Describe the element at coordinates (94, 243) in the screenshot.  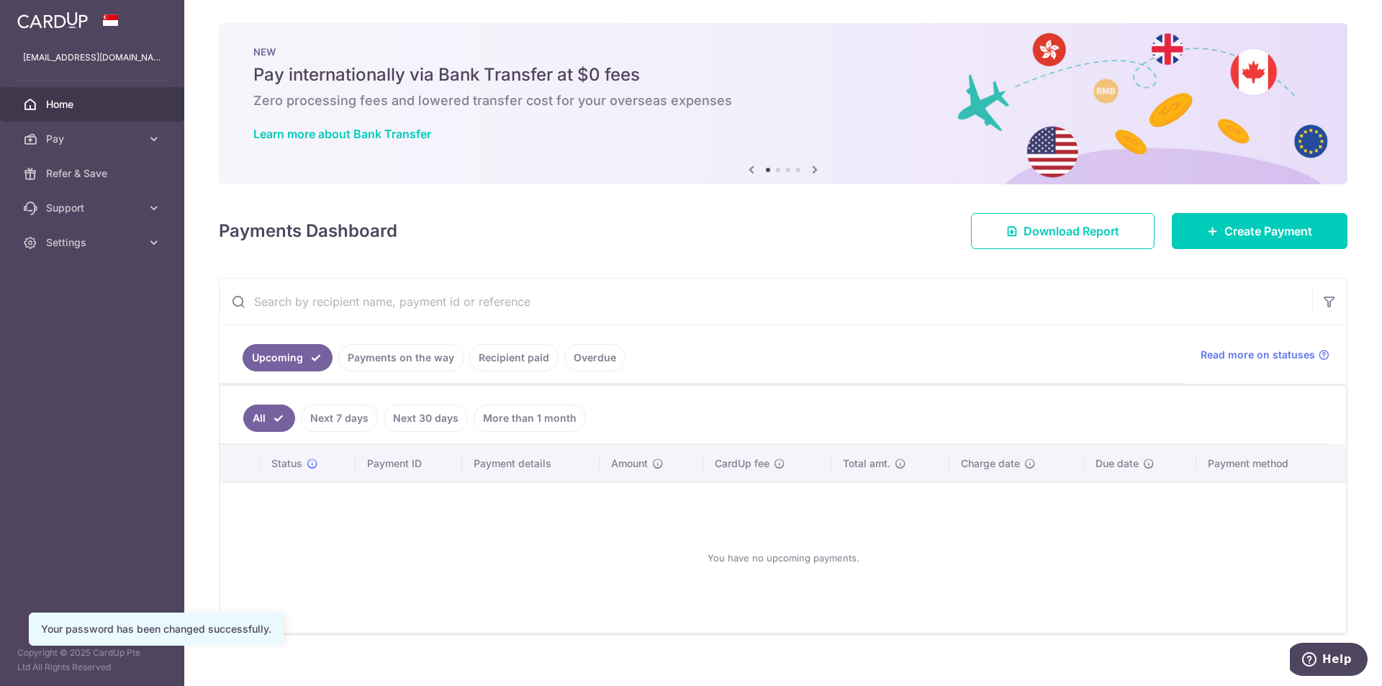
I see `span: Settings` at that location.